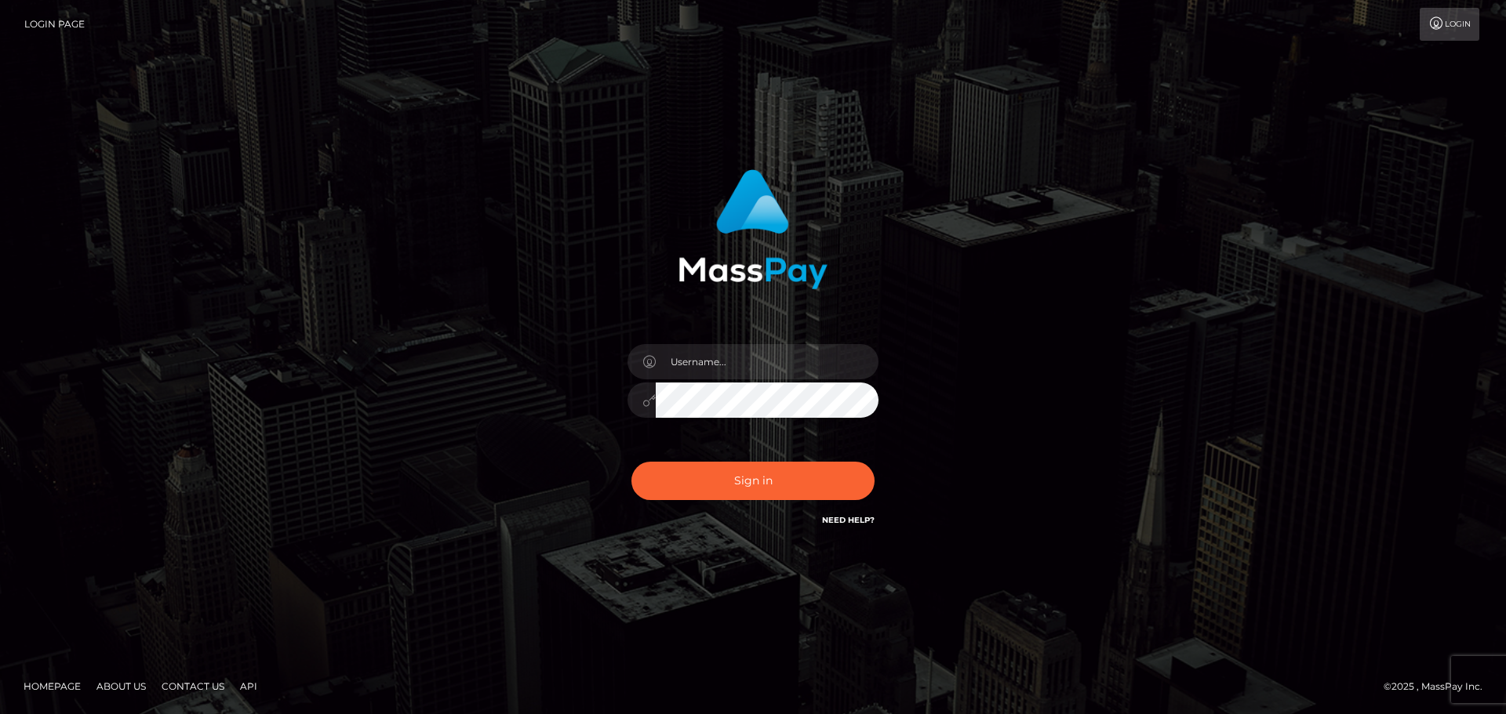 Image resolution: width=1506 pixels, height=714 pixels. Describe the element at coordinates (753, 481) in the screenshot. I see `button: Sign in` at that location.